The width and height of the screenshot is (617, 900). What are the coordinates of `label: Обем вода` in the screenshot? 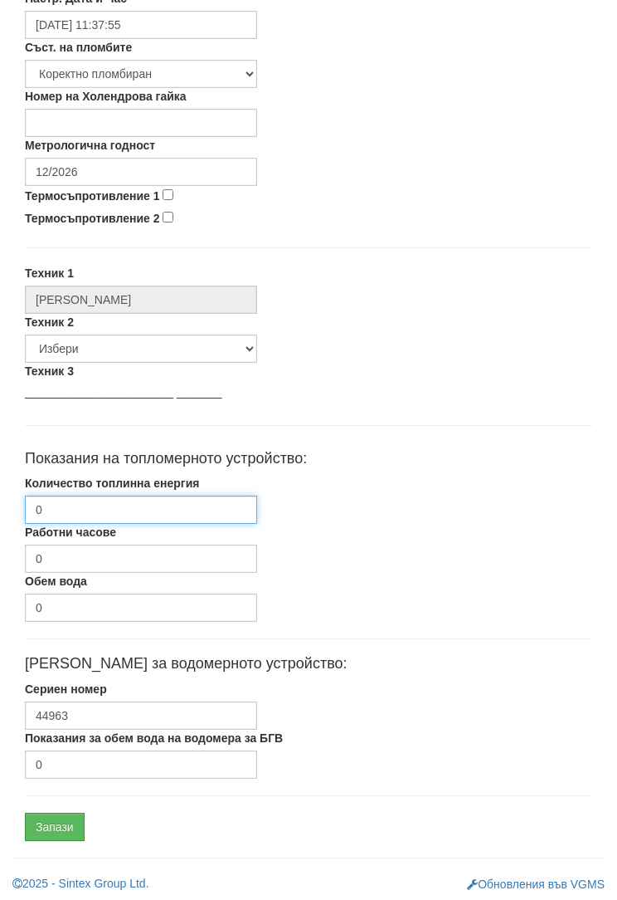 It's located at (56, 581).